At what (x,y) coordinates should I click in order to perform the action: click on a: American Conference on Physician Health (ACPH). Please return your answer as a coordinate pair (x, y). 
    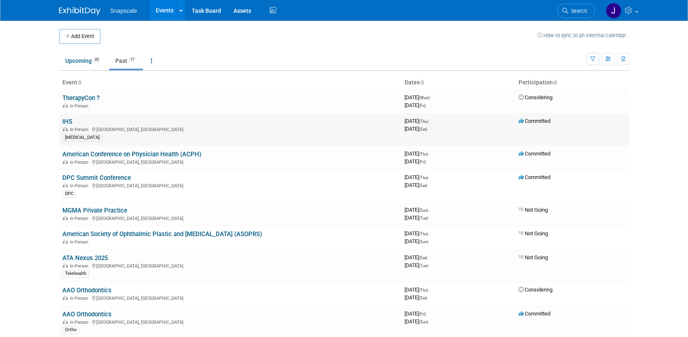
    Looking at the image, I should click on (132, 154).